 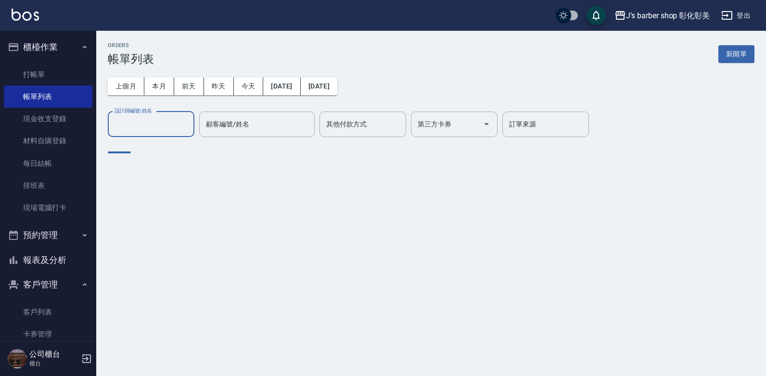 What do you see at coordinates (54, 364) in the screenshot?
I see `p: 櫃台` at bounding box center [54, 364].